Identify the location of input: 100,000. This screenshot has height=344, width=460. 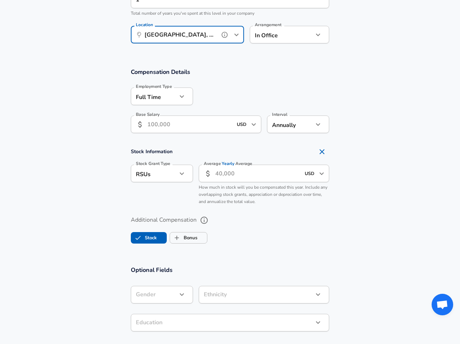
(190, 124).